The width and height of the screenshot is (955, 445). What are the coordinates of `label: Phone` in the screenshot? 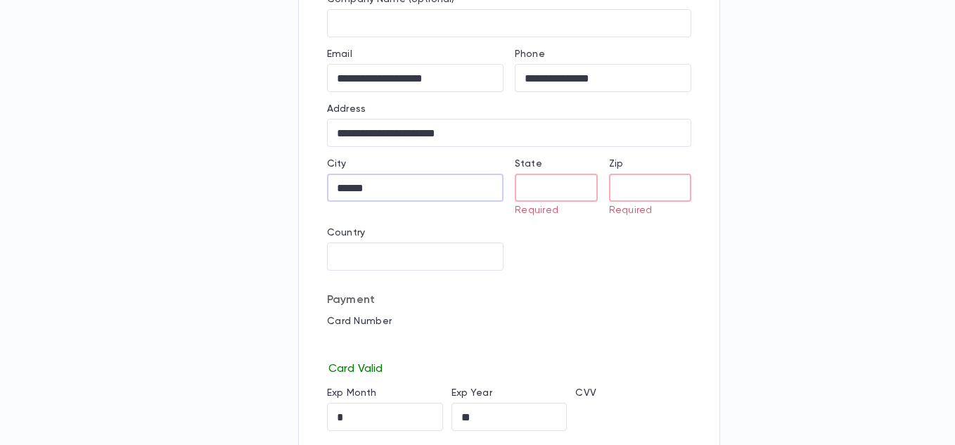 It's located at (529, 54).